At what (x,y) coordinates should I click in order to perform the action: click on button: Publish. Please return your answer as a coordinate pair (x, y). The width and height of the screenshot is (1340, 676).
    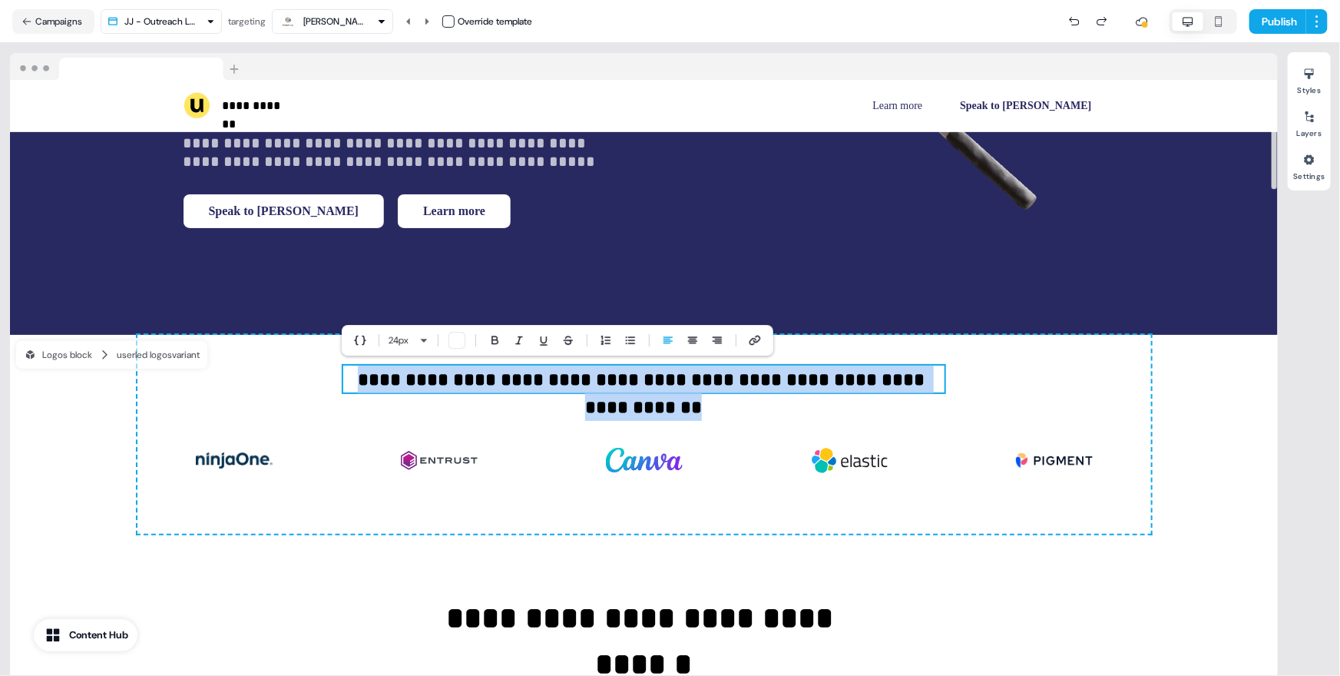
    Looking at the image, I should click on (1278, 22).